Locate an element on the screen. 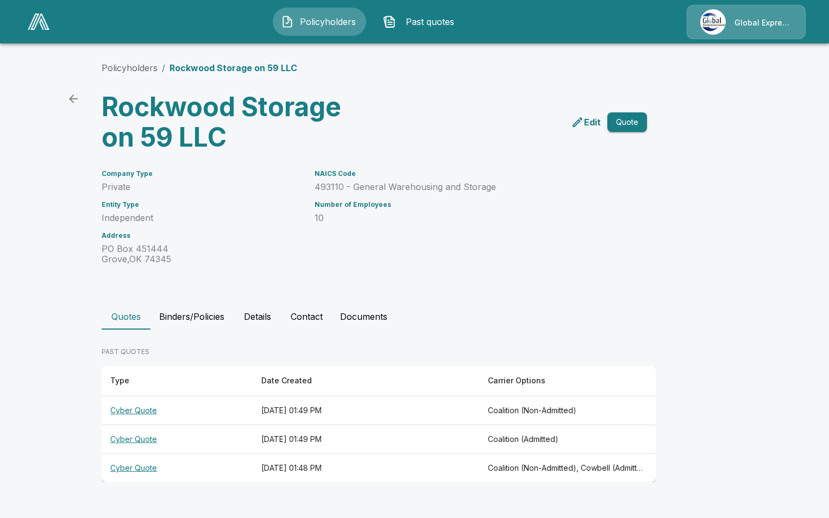 The image size is (829, 518). img: AA Logo is located at coordinates (39, 22).